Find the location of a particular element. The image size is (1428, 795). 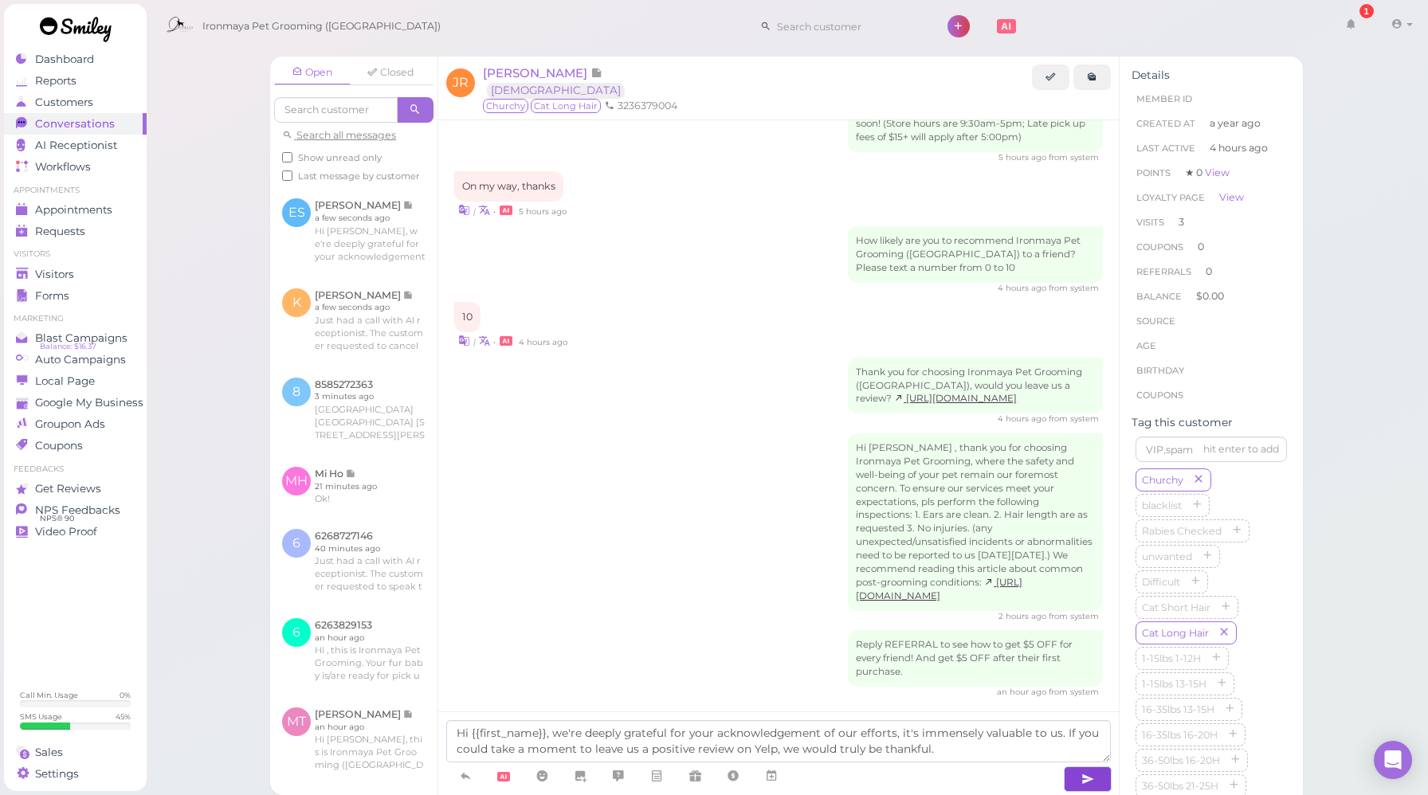

div: On my way, thanks is located at coordinates (508, 186).